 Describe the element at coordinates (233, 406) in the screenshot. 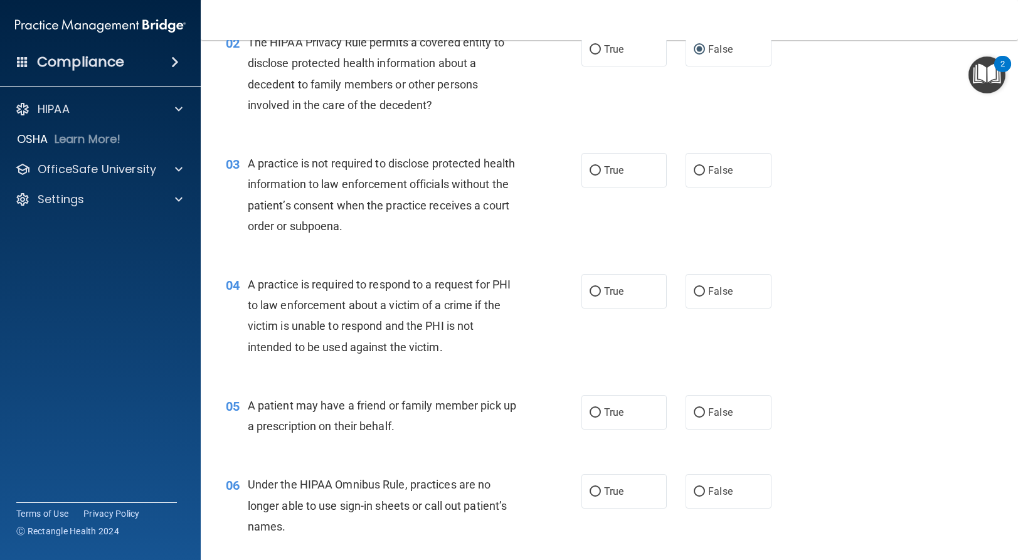

I see `span: 05` at that location.